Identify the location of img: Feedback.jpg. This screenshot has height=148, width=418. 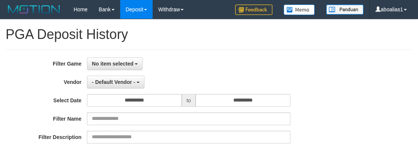
(254, 10).